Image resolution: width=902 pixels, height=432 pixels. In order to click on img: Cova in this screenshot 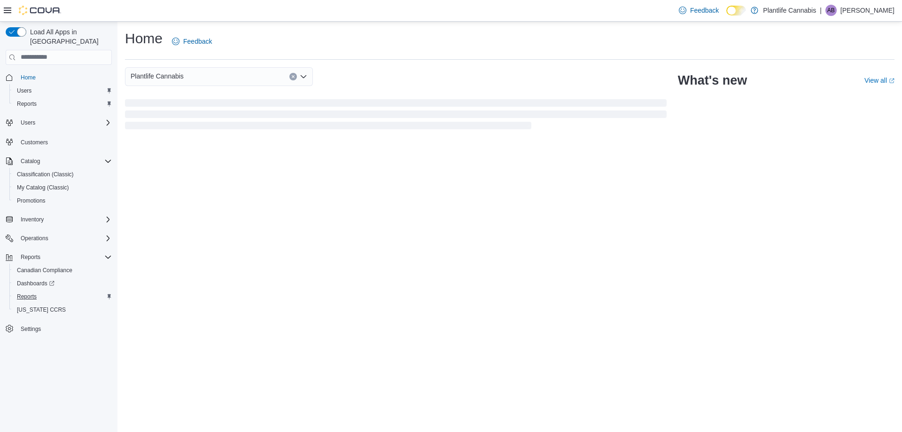, I will do `click(40, 10)`.